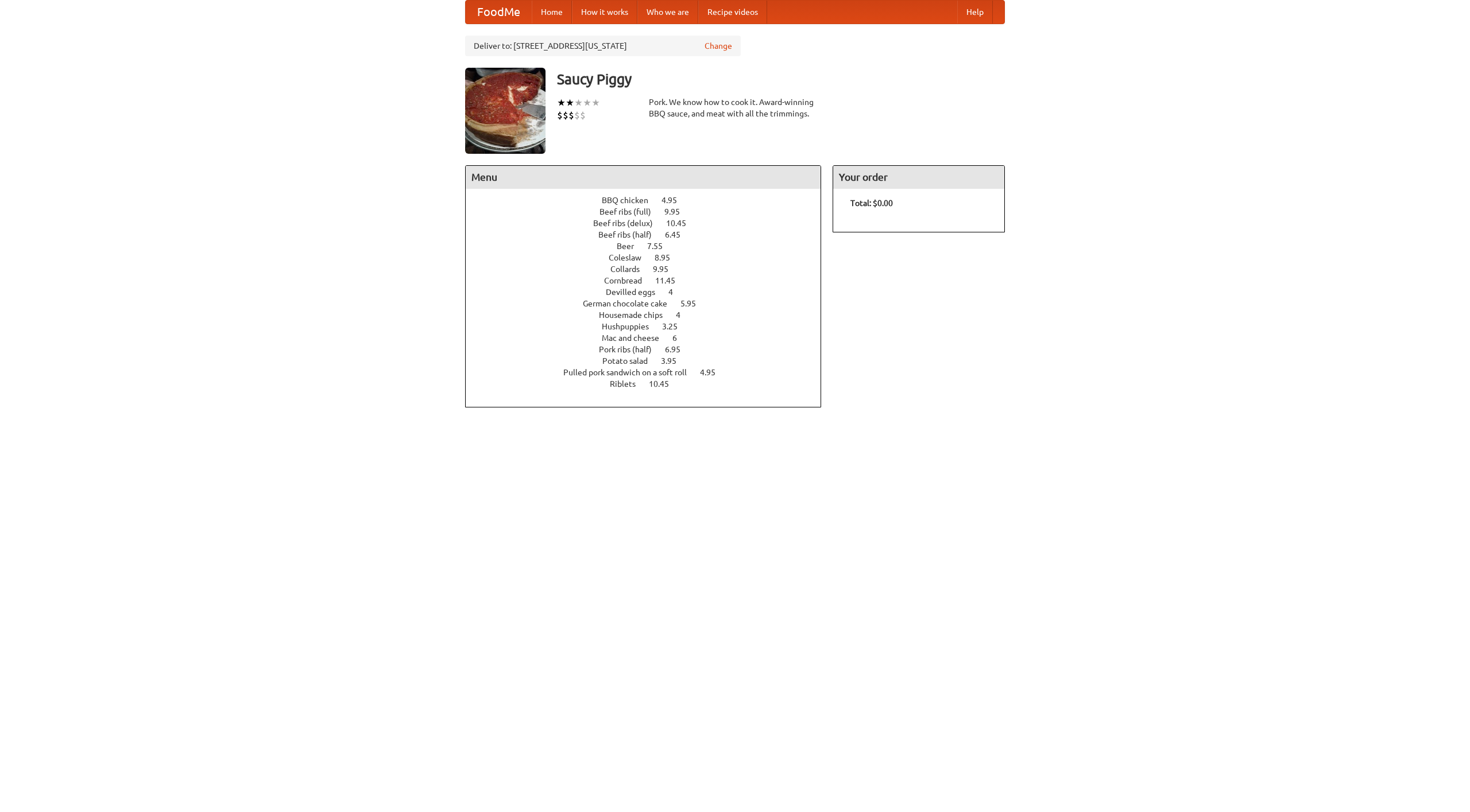 This screenshot has width=1470, height=812. Describe the element at coordinates (650, 349) in the screenshot. I see `a: Pork ribs (half) 6.95` at that location.